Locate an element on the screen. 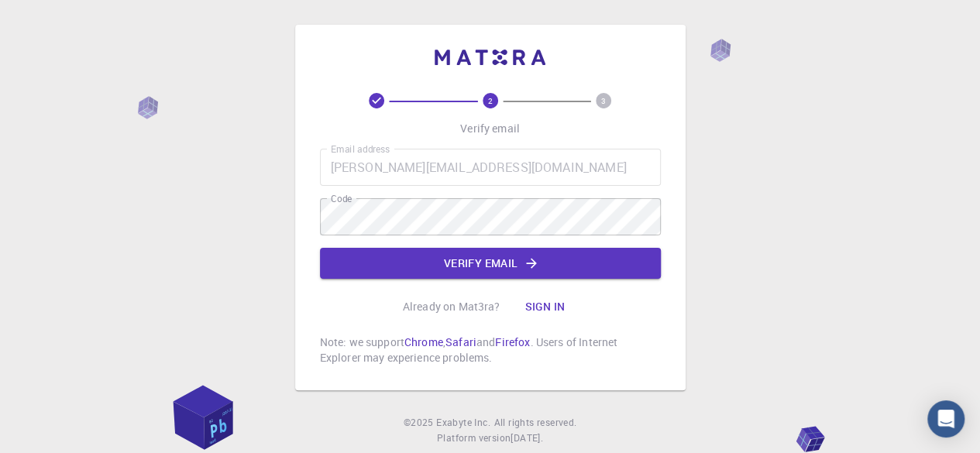 Image resolution: width=980 pixels, height=453 pixels. label: Code is located at coordinates (341, 198).